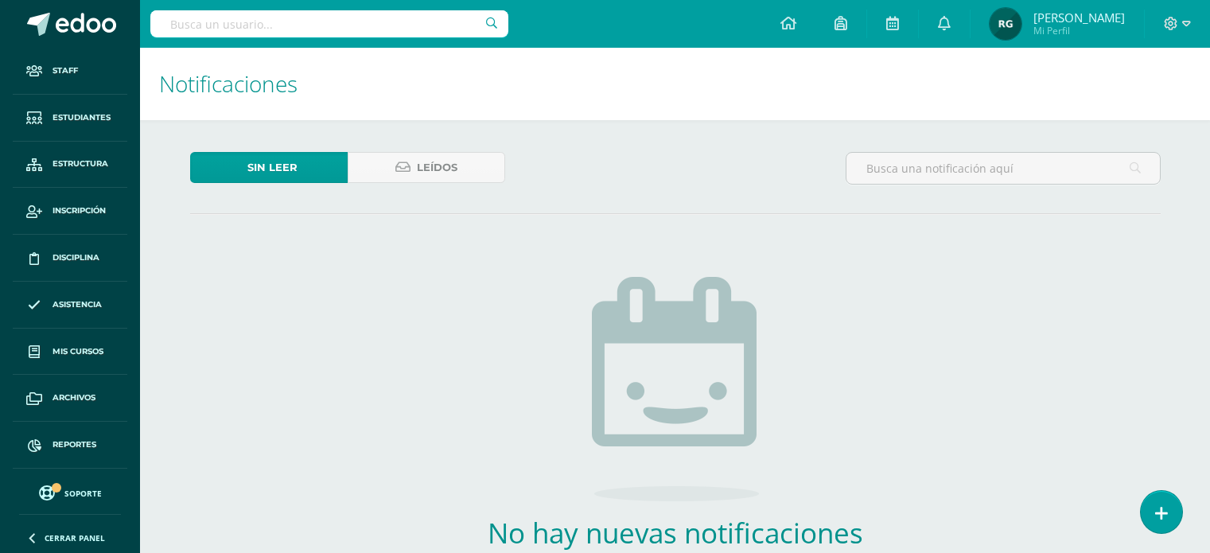 The image size is (1210, 553). I want to click on input: Busca un usuario..., so click(329, 24).